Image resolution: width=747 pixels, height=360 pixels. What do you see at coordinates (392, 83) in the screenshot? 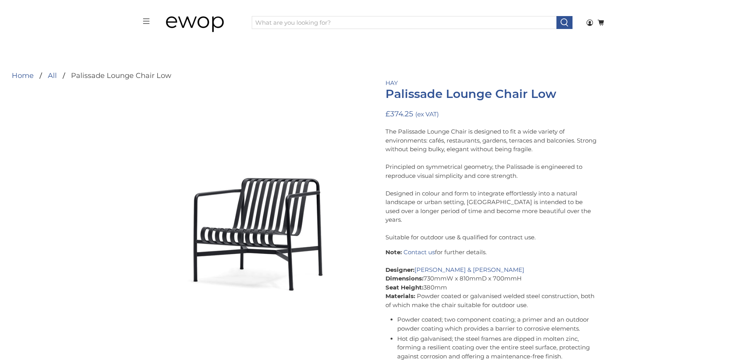
I see `a: HAY` at bounding box center [392, 83].